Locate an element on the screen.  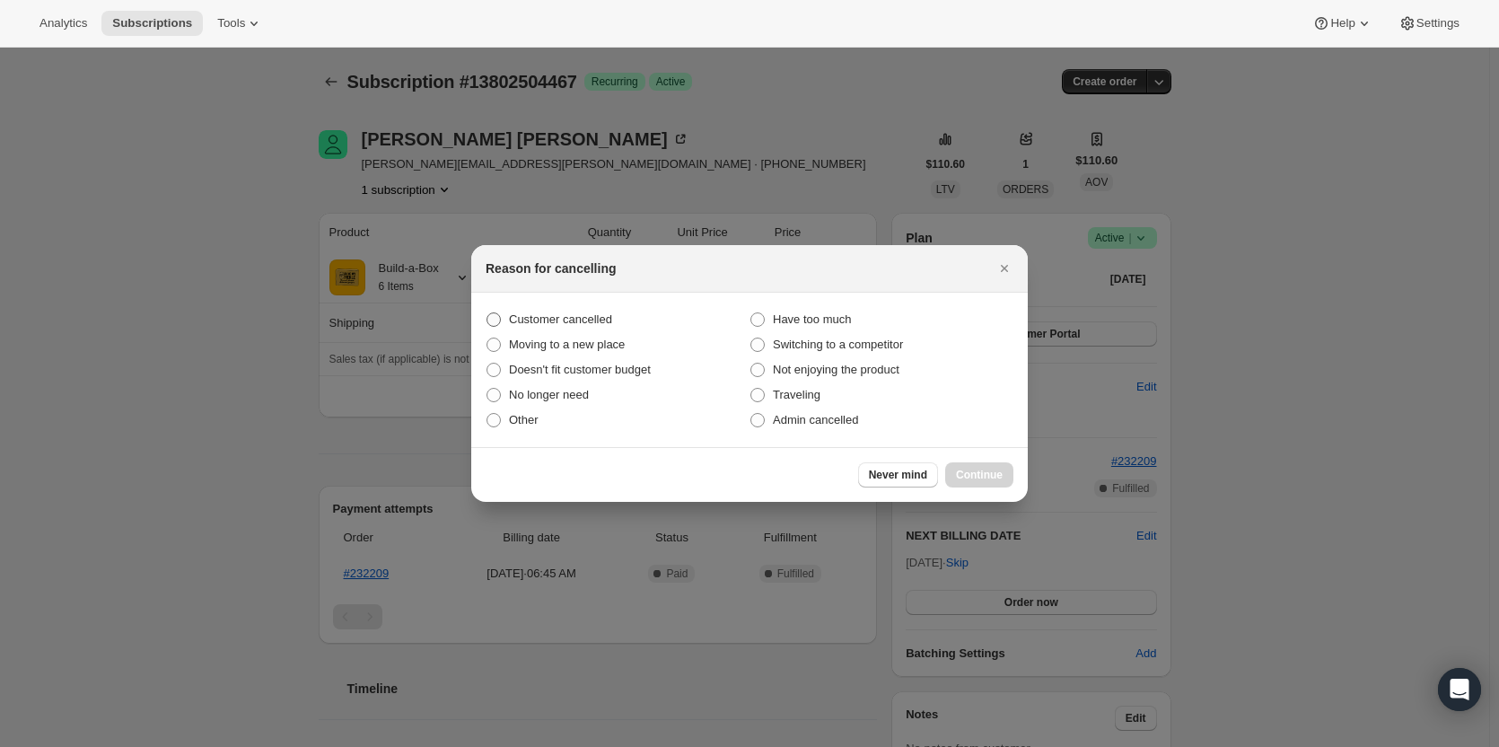
span: Admin cancelled is located at coordinates (815, 419).